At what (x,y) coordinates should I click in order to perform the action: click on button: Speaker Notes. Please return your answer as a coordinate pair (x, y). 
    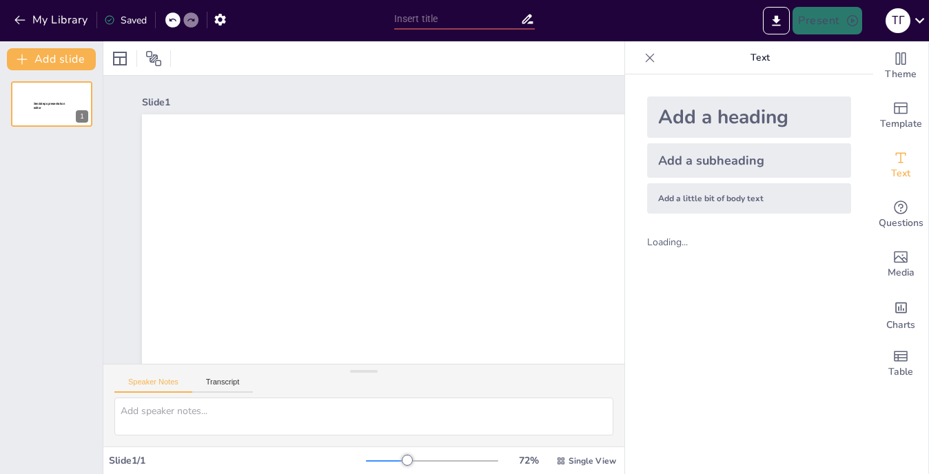
    Looking at the image, I should click on (153, 385).